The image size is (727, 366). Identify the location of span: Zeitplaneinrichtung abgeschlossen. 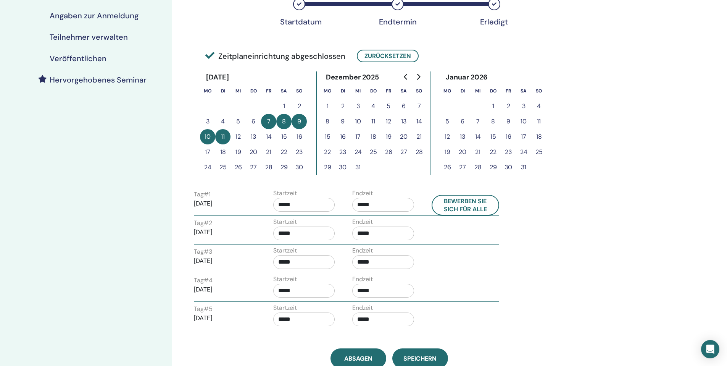
(275, 56).